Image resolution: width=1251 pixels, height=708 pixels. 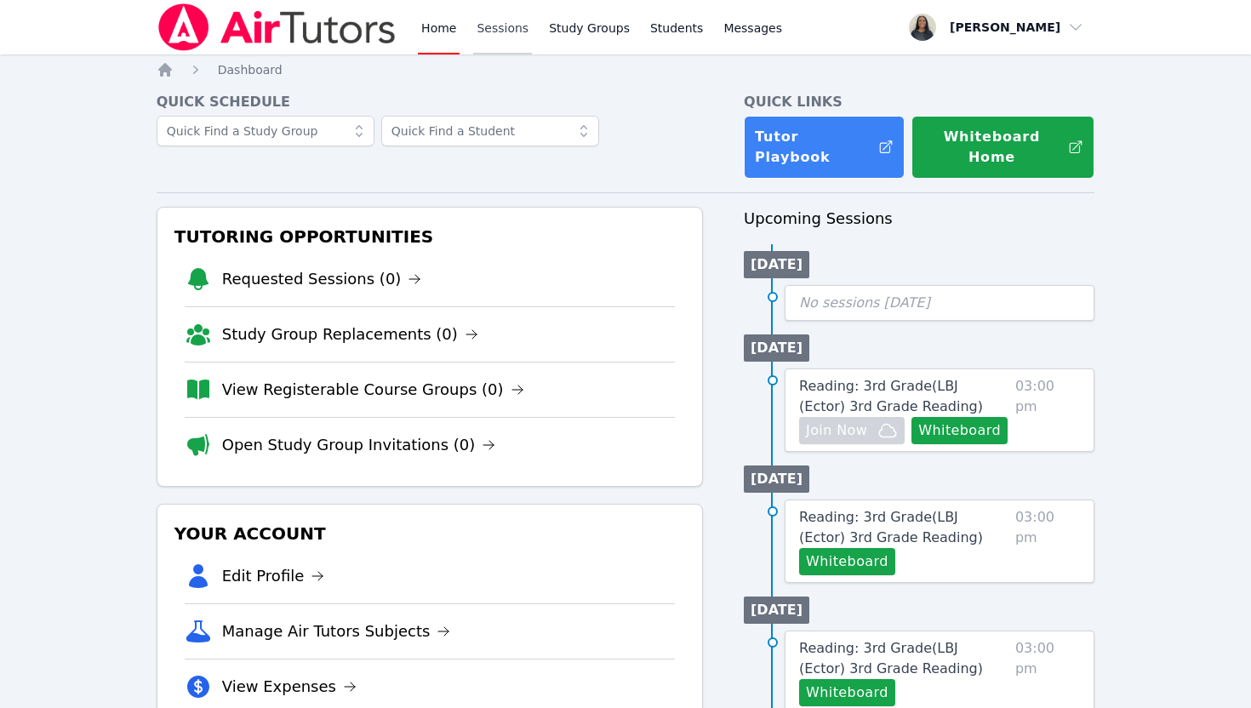 What do you see at coordinates (430, 237) in the screenshot?
I see `h3: Tutoring Opportunities` at bounding box center [430, 237].